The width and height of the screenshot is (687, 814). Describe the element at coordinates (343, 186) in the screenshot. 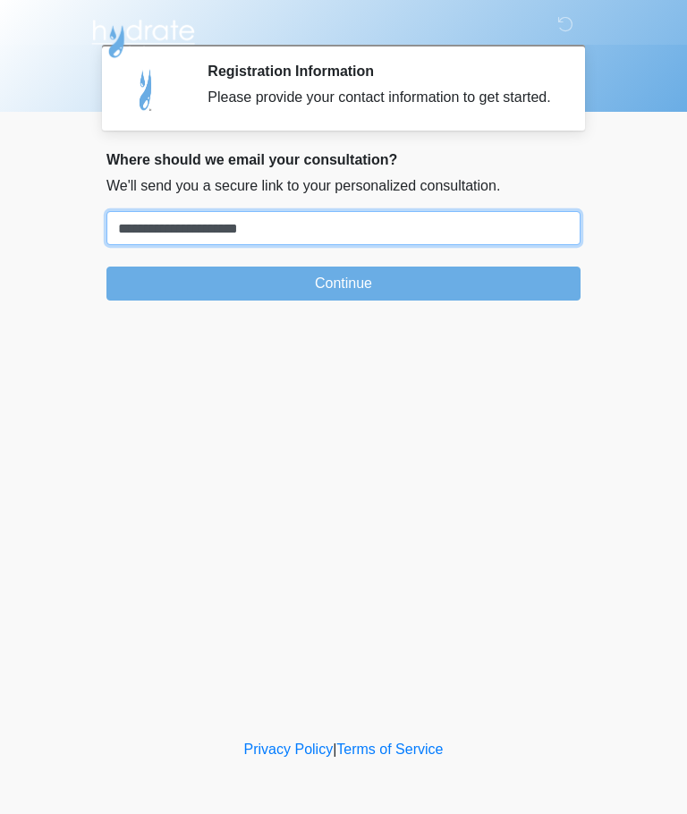

I see `p: We'll send you a secure link to your personalized consultation.` at that location.